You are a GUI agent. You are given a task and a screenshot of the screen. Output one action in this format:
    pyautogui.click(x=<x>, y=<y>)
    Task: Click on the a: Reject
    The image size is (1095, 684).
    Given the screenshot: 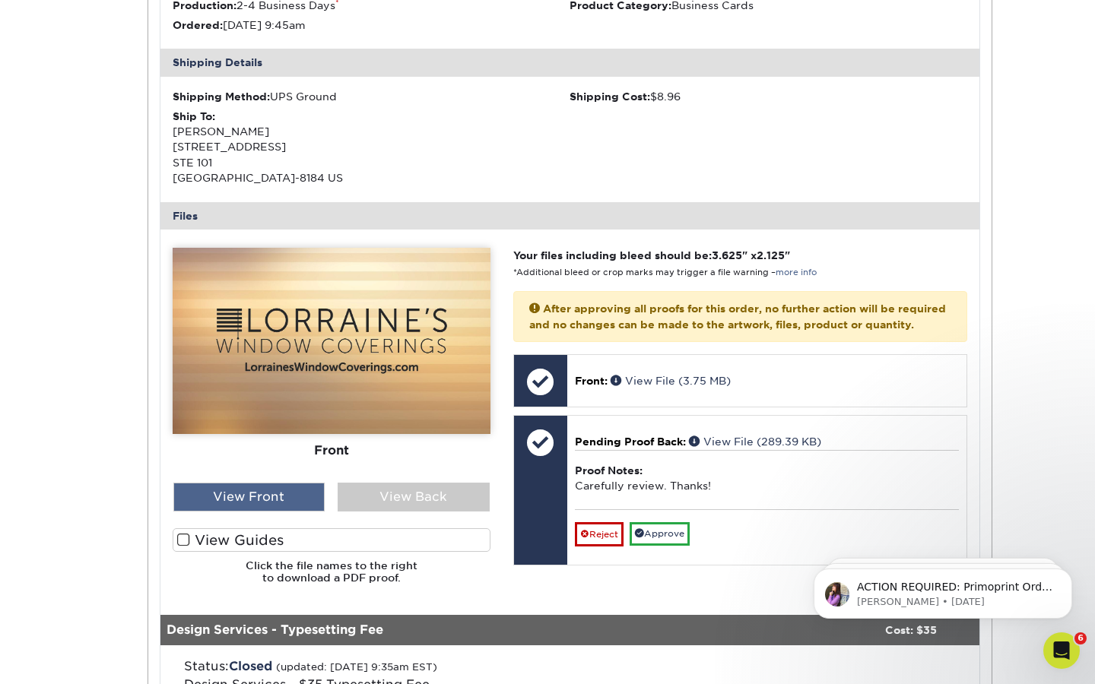 What is the action you would take?
    pyautogui.click(x=599, y=535)
    